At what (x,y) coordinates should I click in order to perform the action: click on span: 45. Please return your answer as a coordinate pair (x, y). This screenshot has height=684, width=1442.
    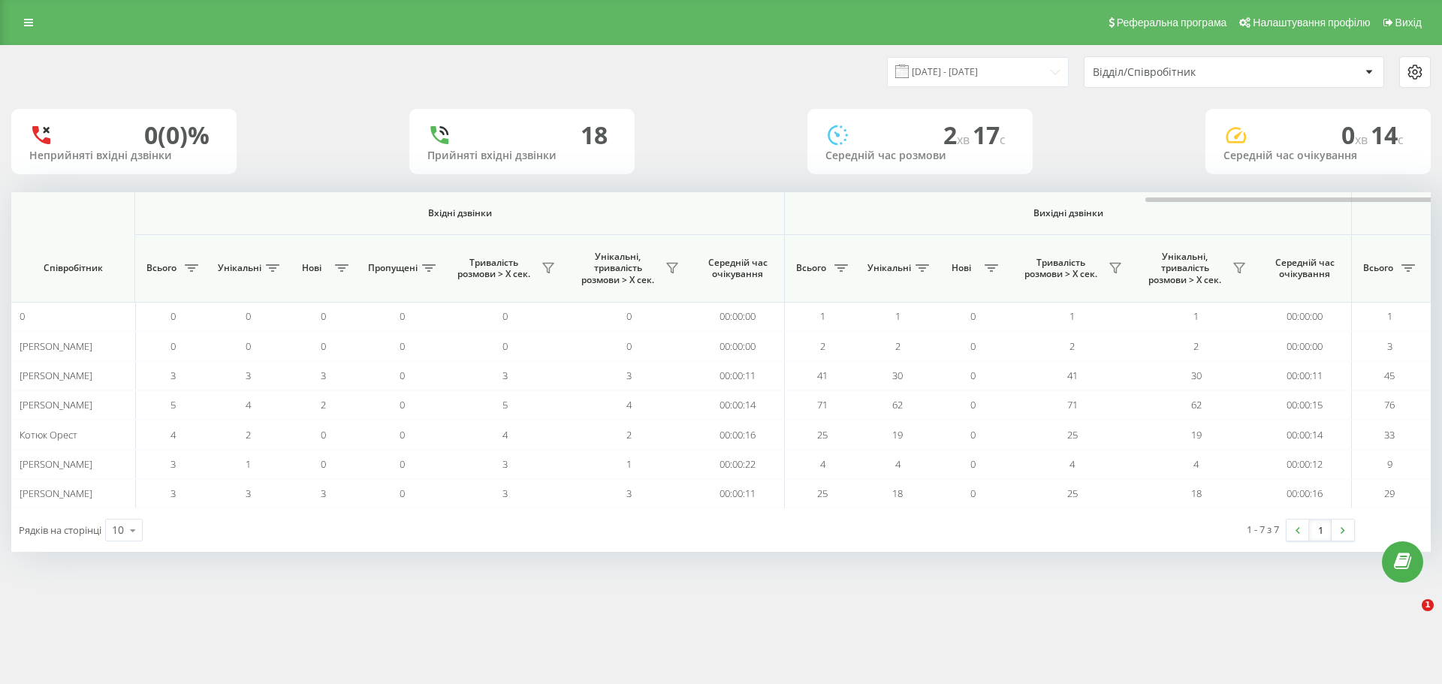
    Looking at the image, I should click on (1389, 376).